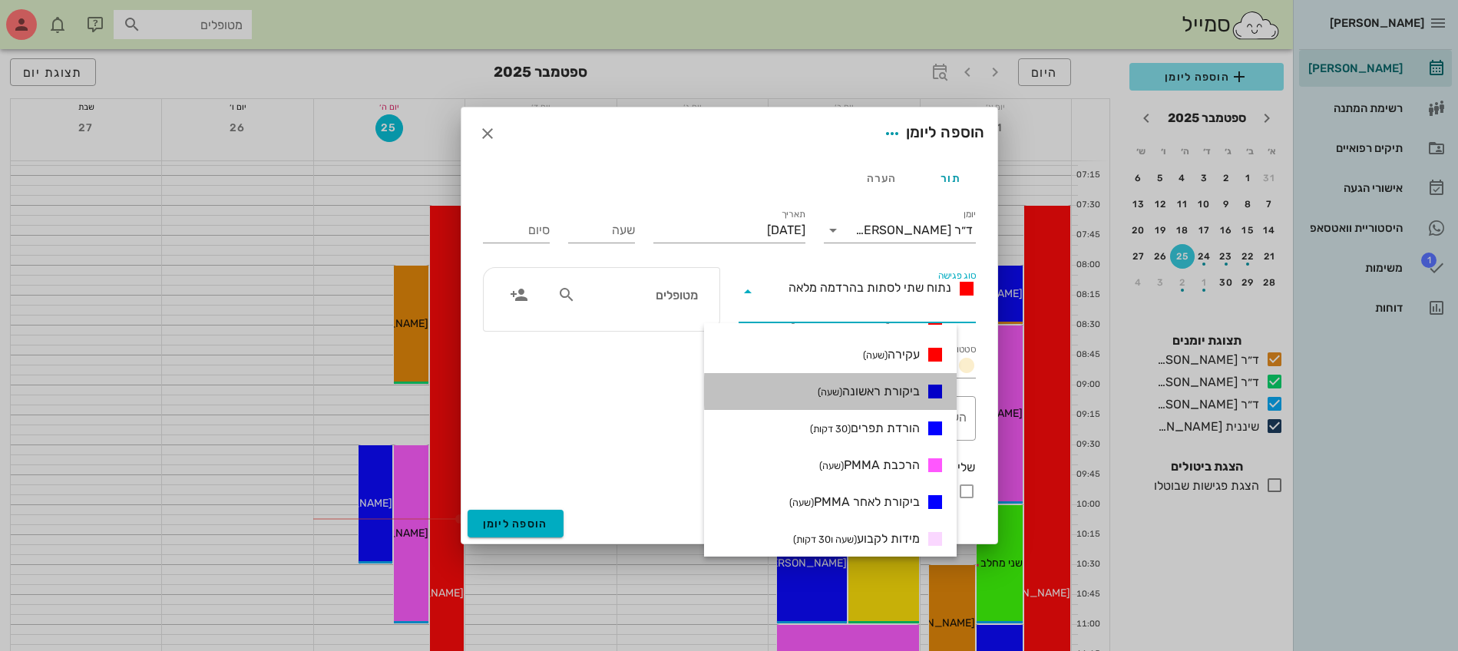 The width and height of the screenshot is (1458, 651). I want to click on button: הוספה ליומן, so click(515, 524).